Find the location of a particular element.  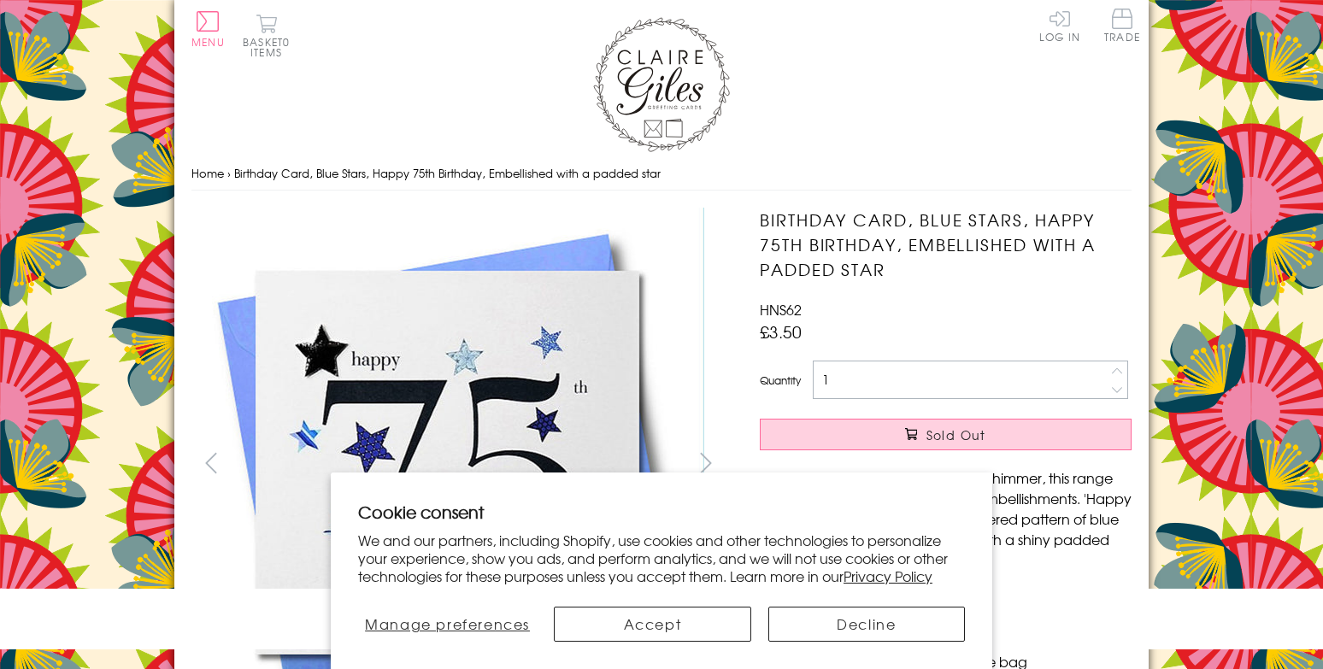

label: Quantity is located at coordinates (780, 380).